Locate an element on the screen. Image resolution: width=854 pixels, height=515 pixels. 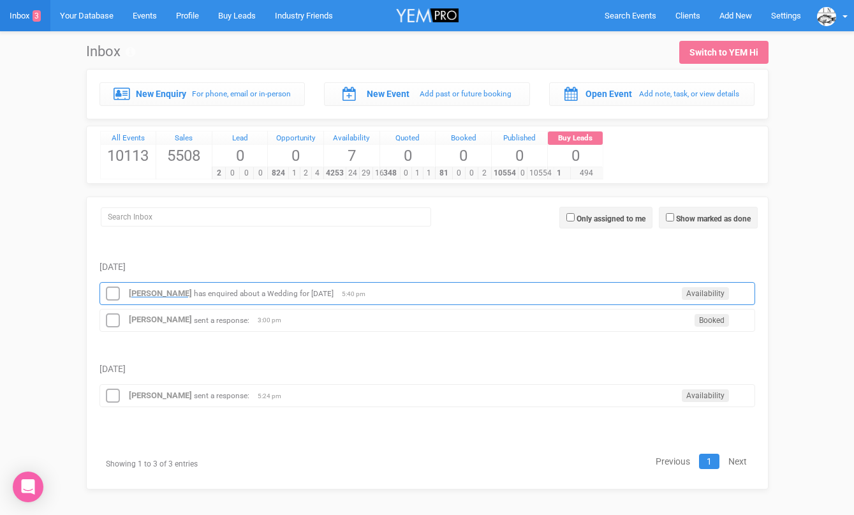
a: 1 is located at coordinates (709, 461).